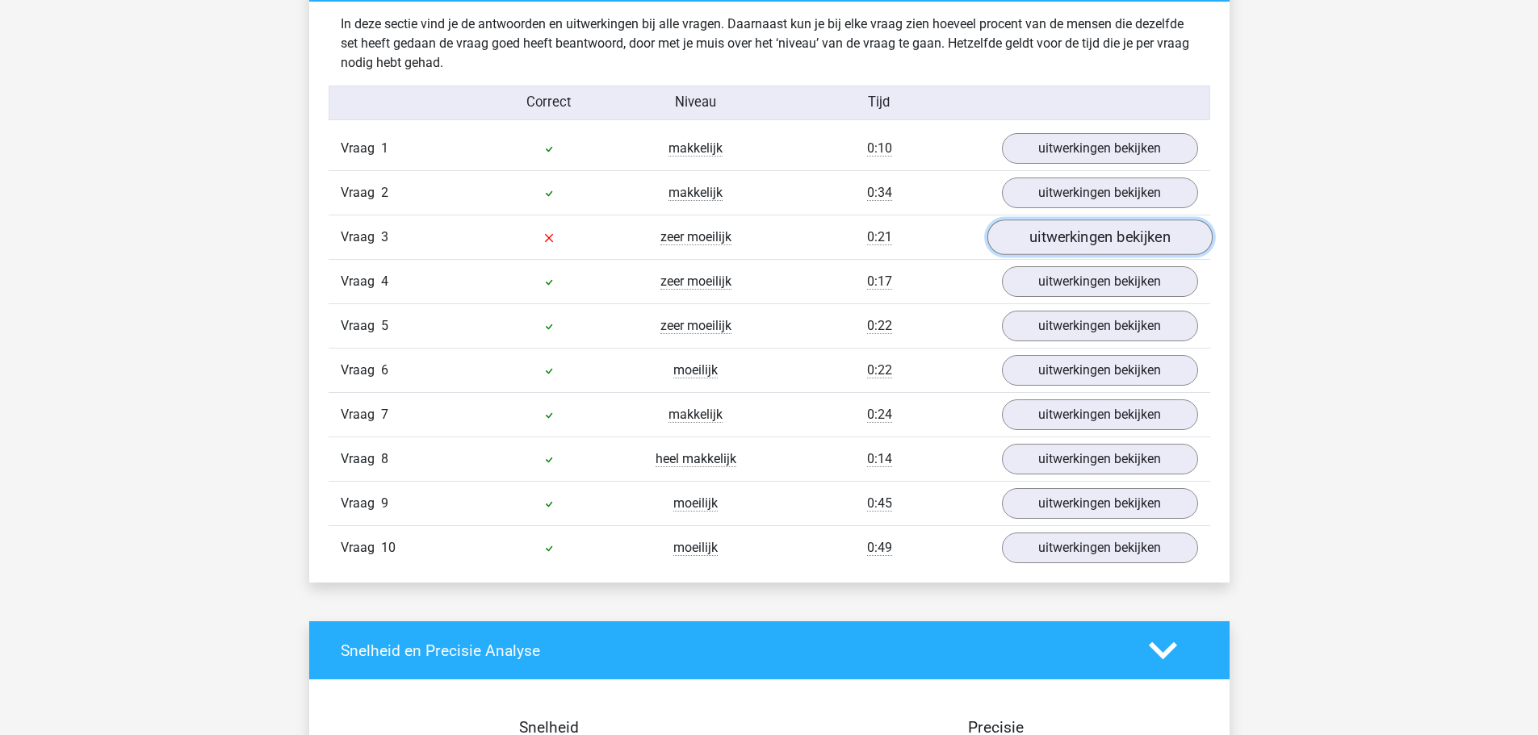 The image size is (1538, 735). What do you see at coordinates (879, 459) in the screenshot?
I see `span: 0:14` at bounding box center [879, 459].